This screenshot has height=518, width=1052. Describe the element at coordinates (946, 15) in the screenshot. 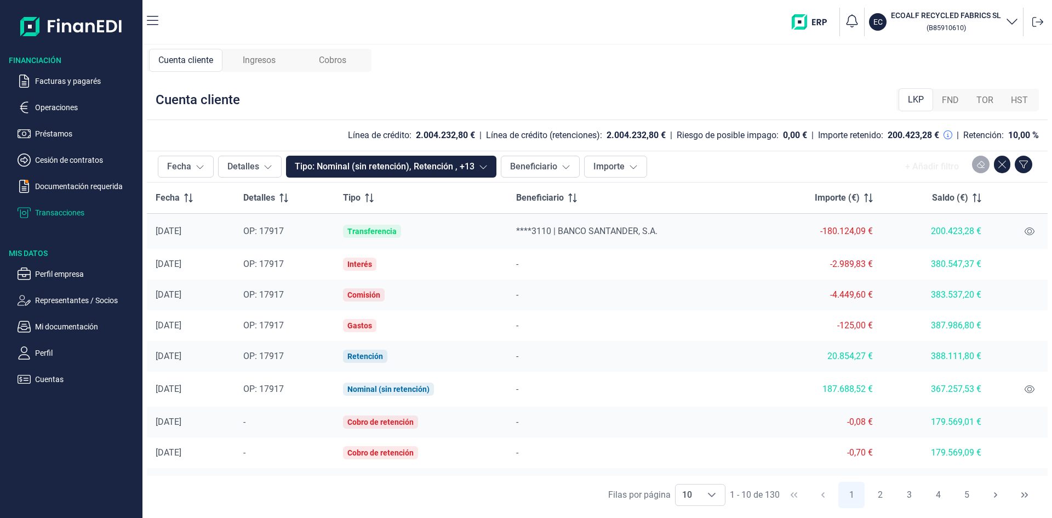

I see `h3: ECOALF RECYCLED FABRICS SL` at that location.